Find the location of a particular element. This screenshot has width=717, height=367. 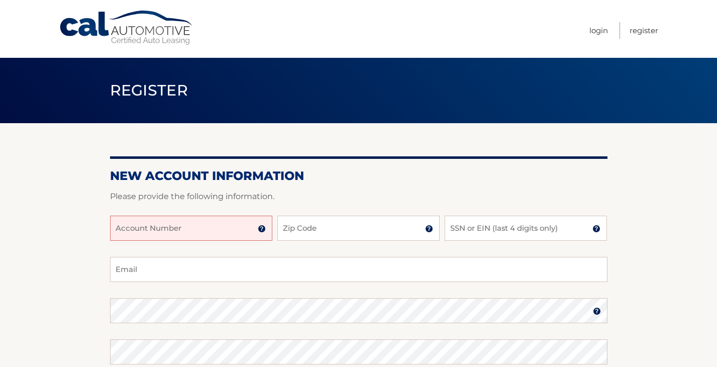

a: Cal Automotive is located at coordinates (127, 28).